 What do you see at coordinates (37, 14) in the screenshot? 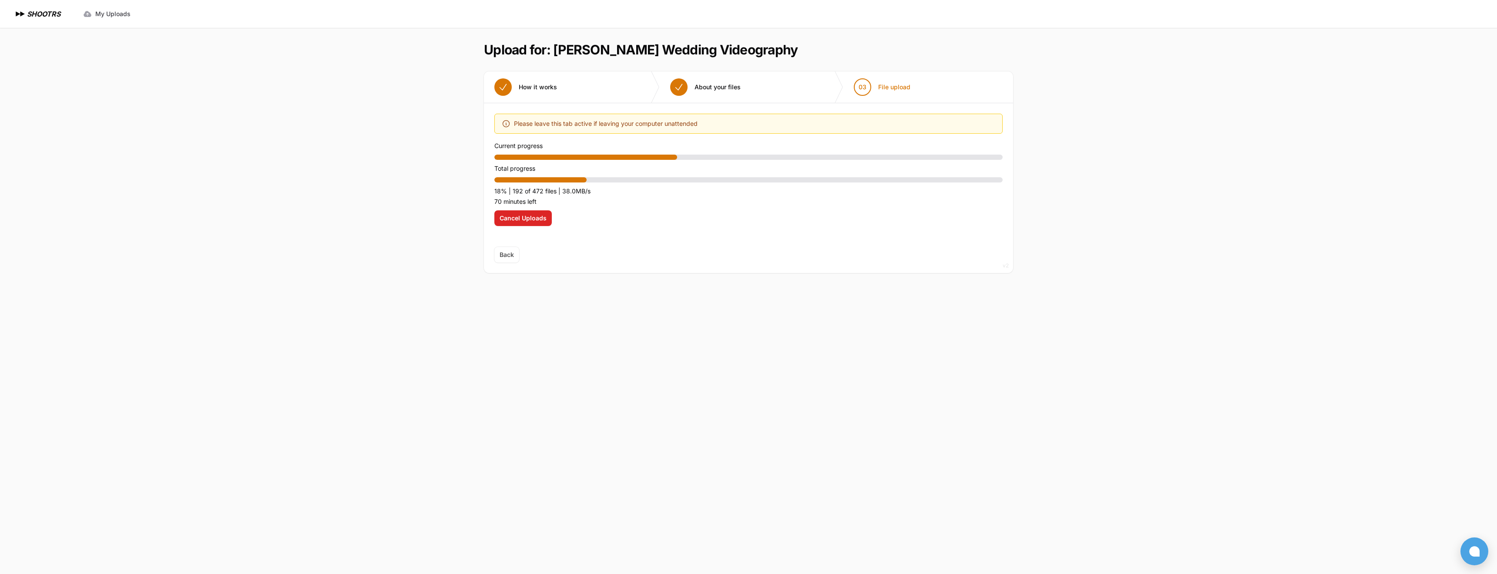
I see `a: SHOOTRS SHOOTRS` at bounding box center [37, 14].